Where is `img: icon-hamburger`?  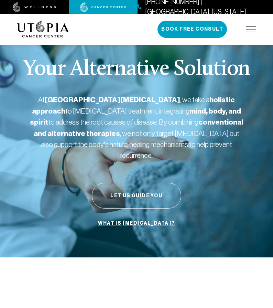
img: icon-hamburger is located at coordinates (251, 29).